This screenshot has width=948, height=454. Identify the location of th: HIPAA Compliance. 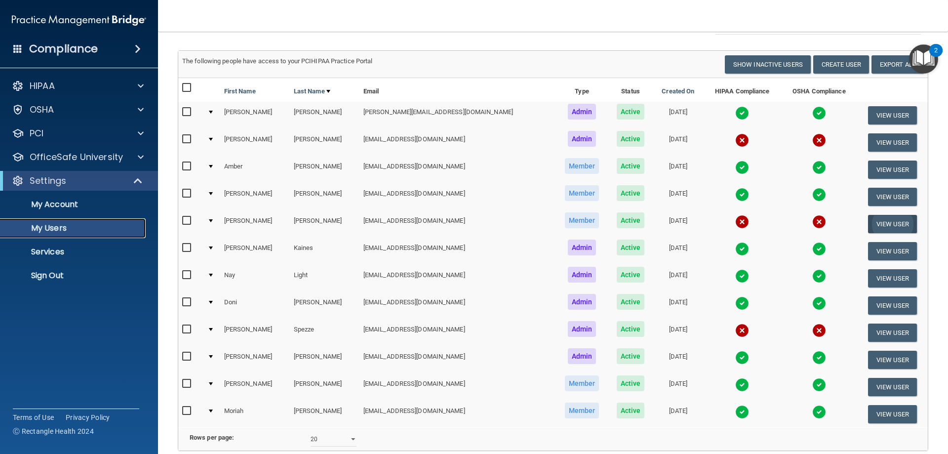
(742, 90).